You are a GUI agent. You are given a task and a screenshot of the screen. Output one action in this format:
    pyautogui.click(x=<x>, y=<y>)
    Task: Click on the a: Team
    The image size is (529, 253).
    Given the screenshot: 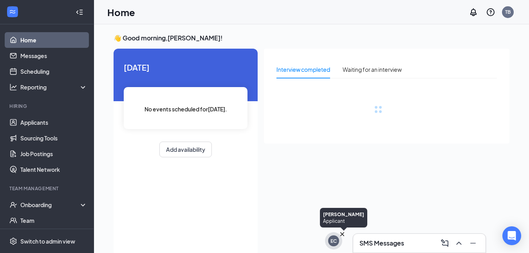 What is the action you would take?
    pyautogui.click(x=54, y=220)
    